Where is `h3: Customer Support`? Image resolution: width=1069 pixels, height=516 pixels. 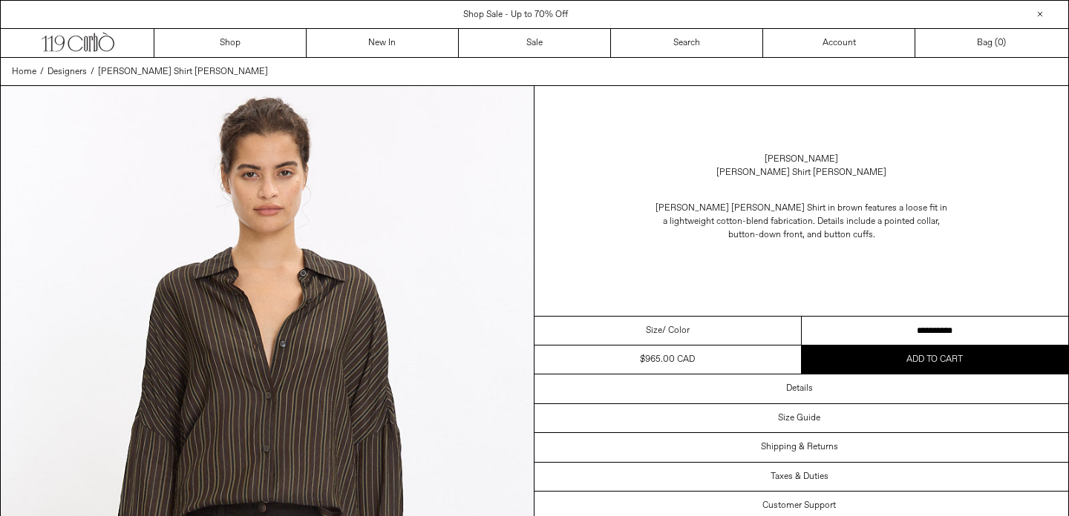
h3: Customer Support is located at coordinates (798, 506).